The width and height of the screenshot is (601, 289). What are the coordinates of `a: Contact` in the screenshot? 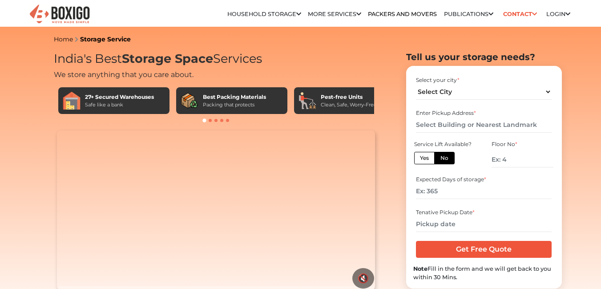 It's located at (520, 14).